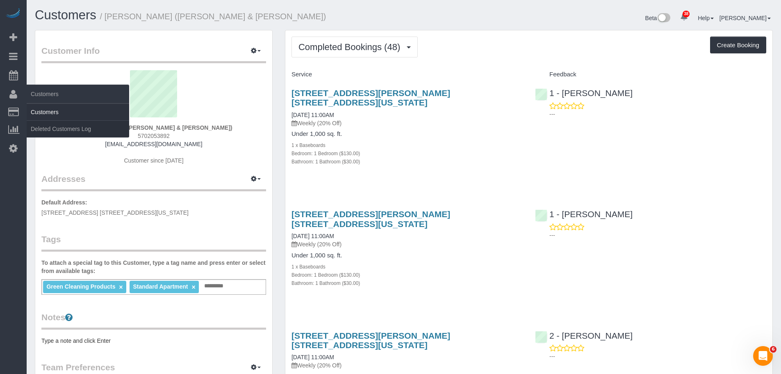 The width and height of the screenshot is (781, 374). Describe the element at coordinates (154, 320) in the screenshot. I see `legend: Notes` at that location.